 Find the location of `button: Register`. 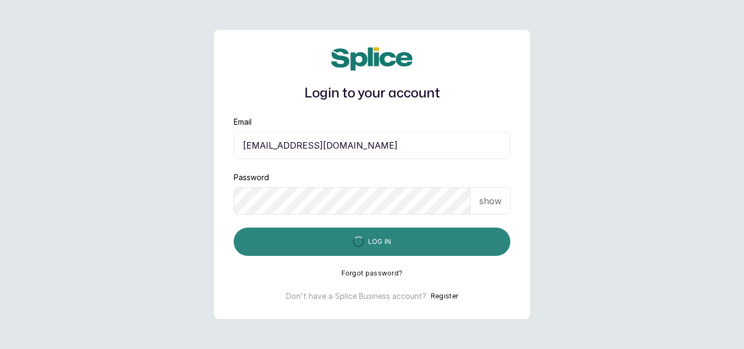

button: Register is located at coordinates (444, 296).